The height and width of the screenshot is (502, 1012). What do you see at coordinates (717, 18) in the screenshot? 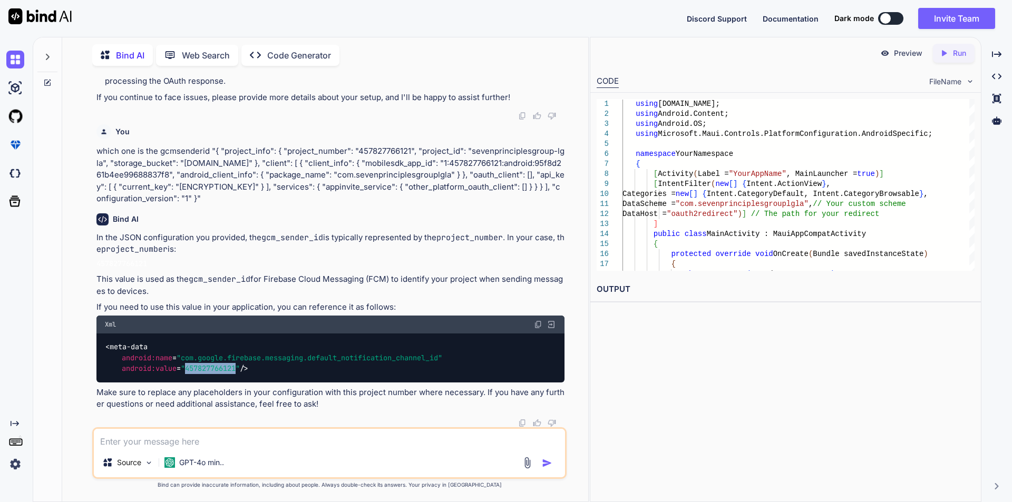
I see `button: Discord Support` at bounding box center [717, 18].